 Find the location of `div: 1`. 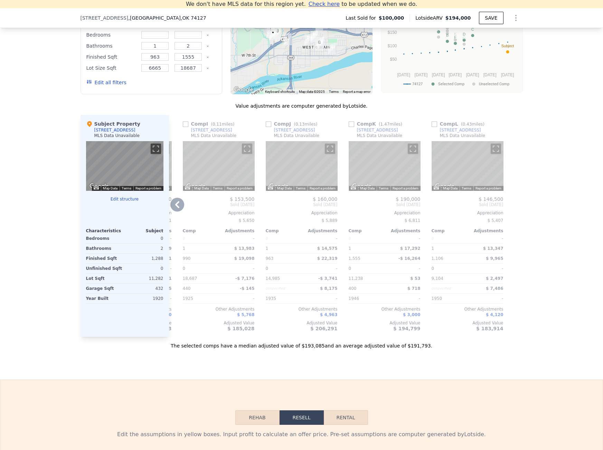

div: 1 is located at coordinates (200, 249).